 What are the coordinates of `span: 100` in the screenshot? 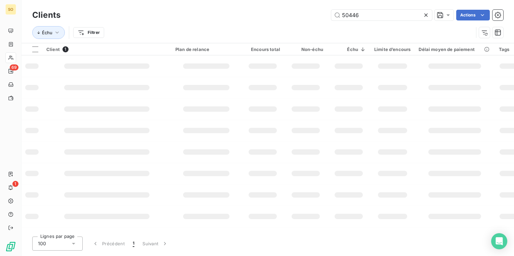 It's located at (42, 244).